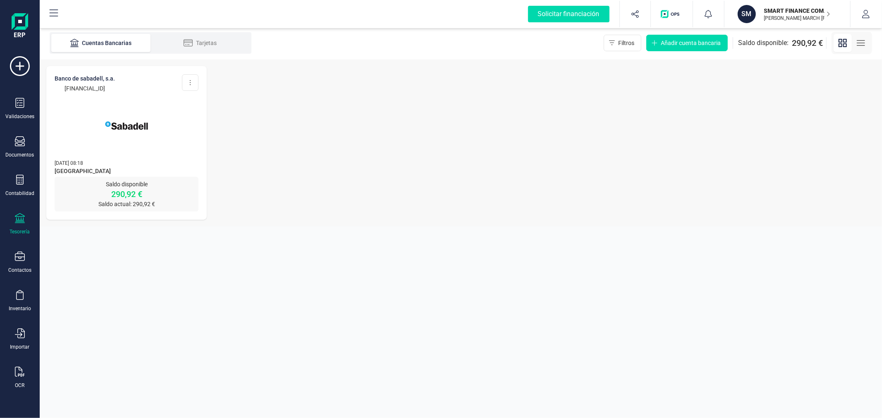 The image size is (882, 418). Describe the element at coordinates (20, 347) in the screenshot. I see `div: Importar` at that location.